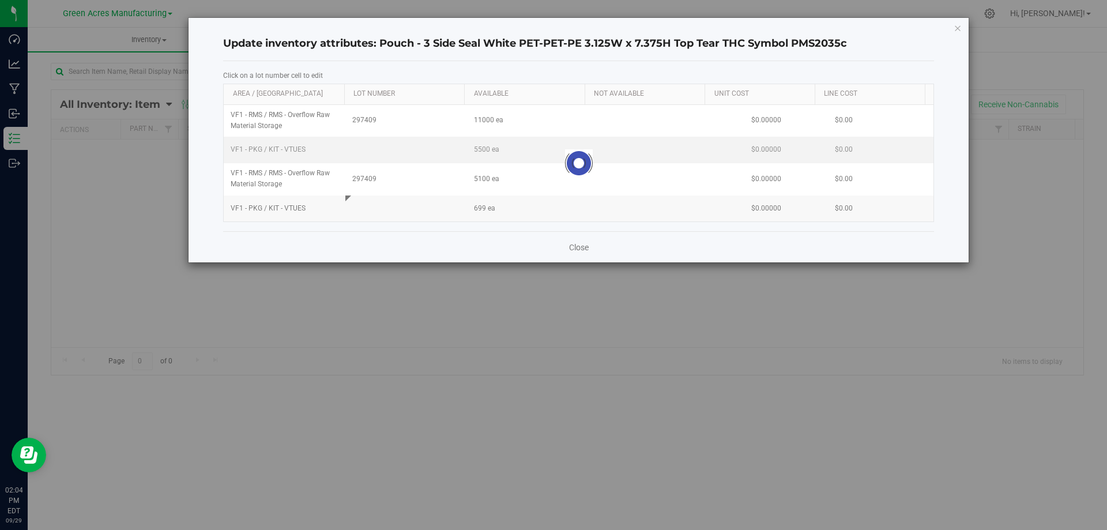  Describe the element at coordinates (872, 94) in the screenshot. I see `a: Line Cost` at that location.